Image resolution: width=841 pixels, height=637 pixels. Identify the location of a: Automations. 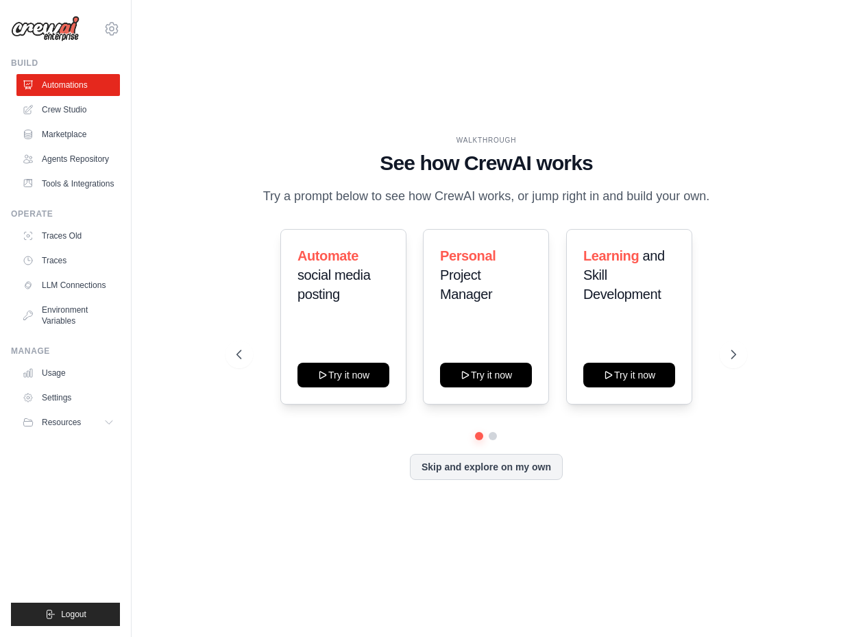
(68, 85).